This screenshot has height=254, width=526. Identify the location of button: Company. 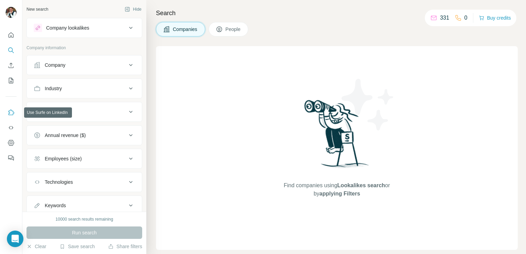
(84, 65).